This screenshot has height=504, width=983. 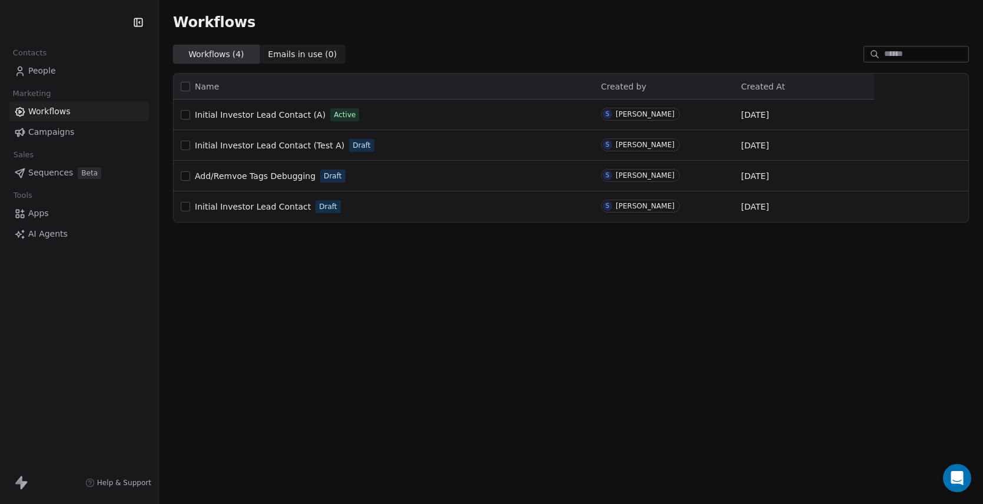 What do you see at coordinates (124, 483) in the screenshot?
I see `span: Help & Support` at bounding box center [124, 483].